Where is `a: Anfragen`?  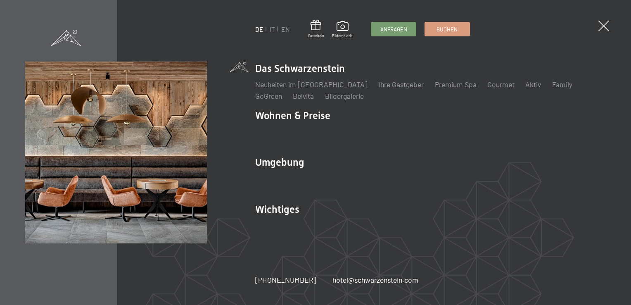
a: Anfragen is located at coordinates (394, 29).